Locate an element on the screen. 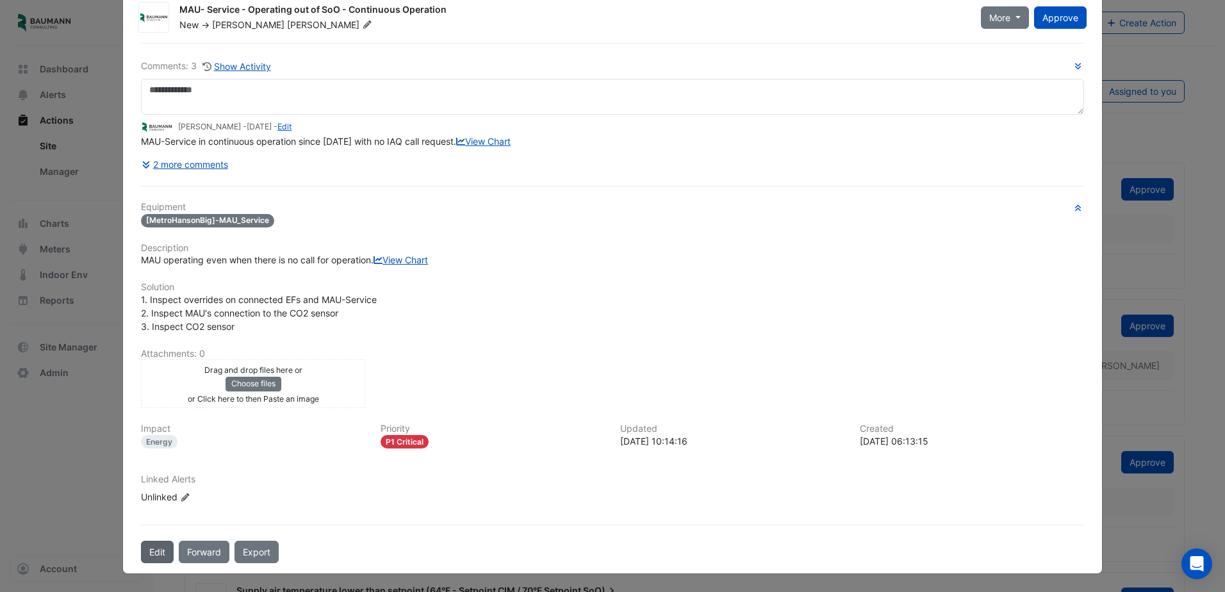  button: Edit is located at coordinates (157, 552).